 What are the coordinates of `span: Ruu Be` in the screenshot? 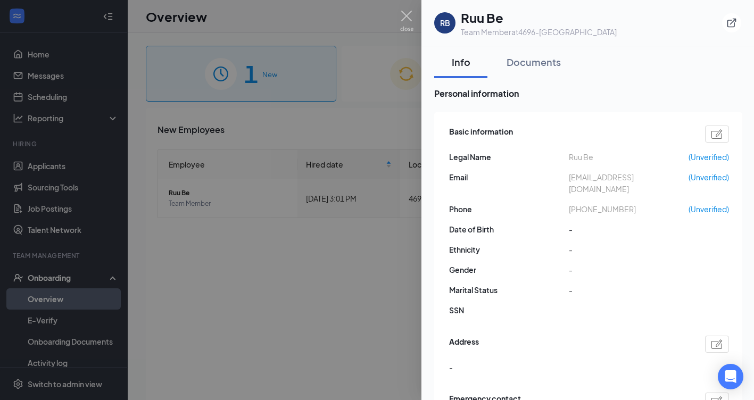 It's located at (629, 157).